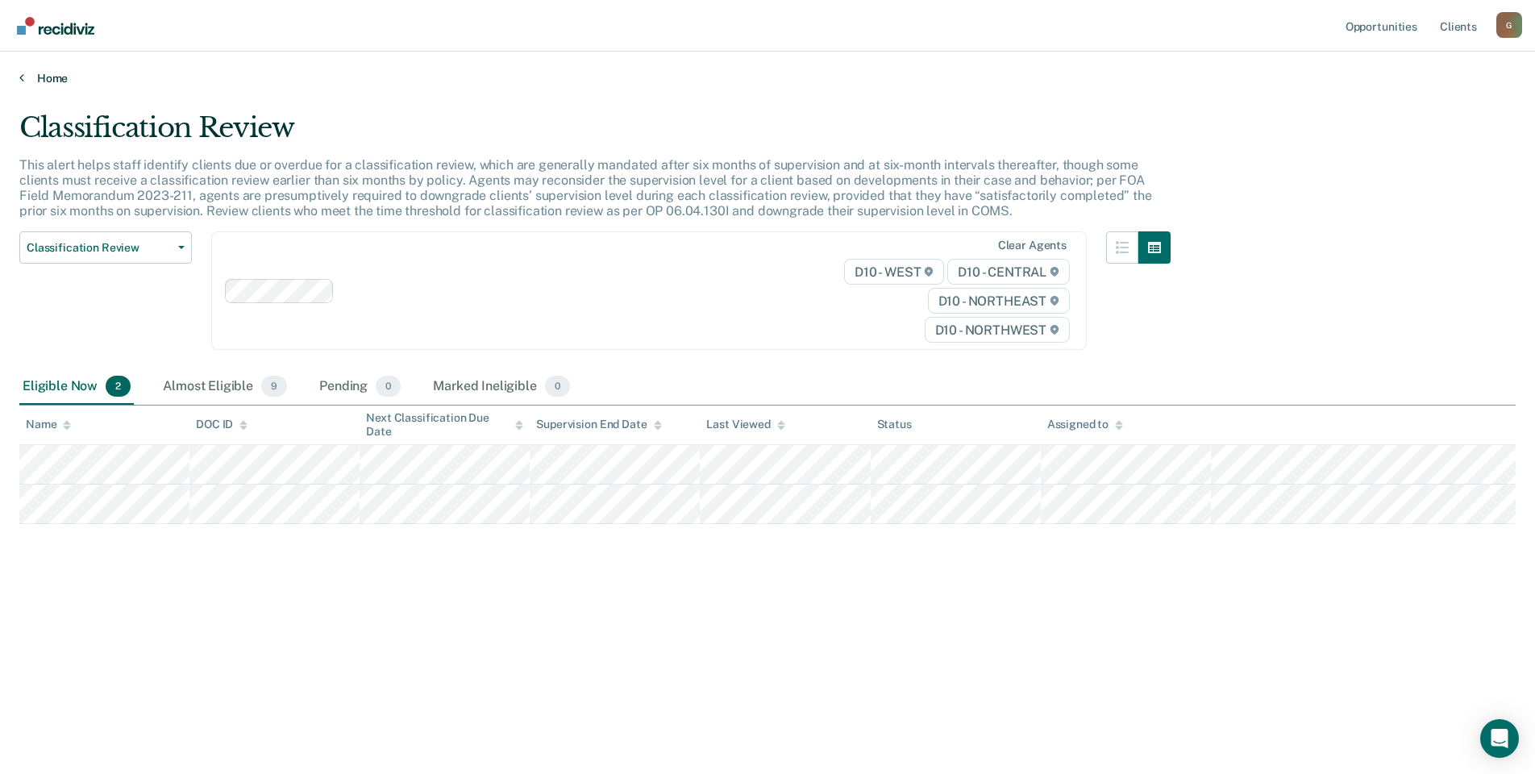 This screenshot has width=1535, height=774. What do you see at coordinates (1085, 424) in the screenshot?
I see `div: Assigned to` at bounding box center [1085, 424].